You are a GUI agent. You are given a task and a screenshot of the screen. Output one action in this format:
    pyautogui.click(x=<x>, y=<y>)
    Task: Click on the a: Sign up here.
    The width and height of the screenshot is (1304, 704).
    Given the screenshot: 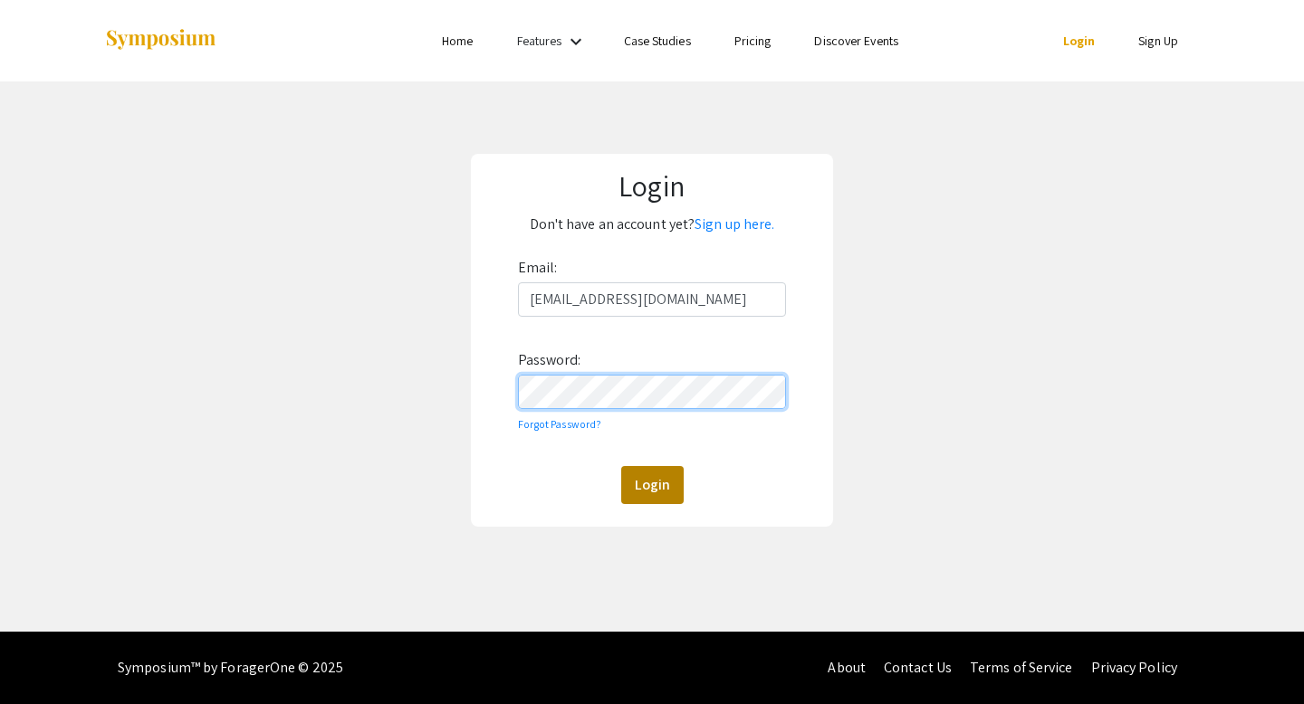 What is the action you would take?
    pyautogui.click(x=734, y=224)
    